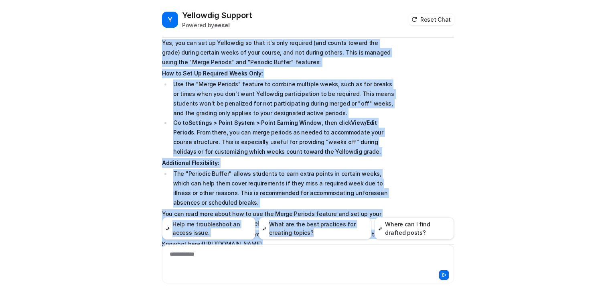 The height and width of the screenshot is (293, 616). What do you see at coordinates (170, 20) in the screenshot?
I see `span: Y` at bounding box center [170, 20].